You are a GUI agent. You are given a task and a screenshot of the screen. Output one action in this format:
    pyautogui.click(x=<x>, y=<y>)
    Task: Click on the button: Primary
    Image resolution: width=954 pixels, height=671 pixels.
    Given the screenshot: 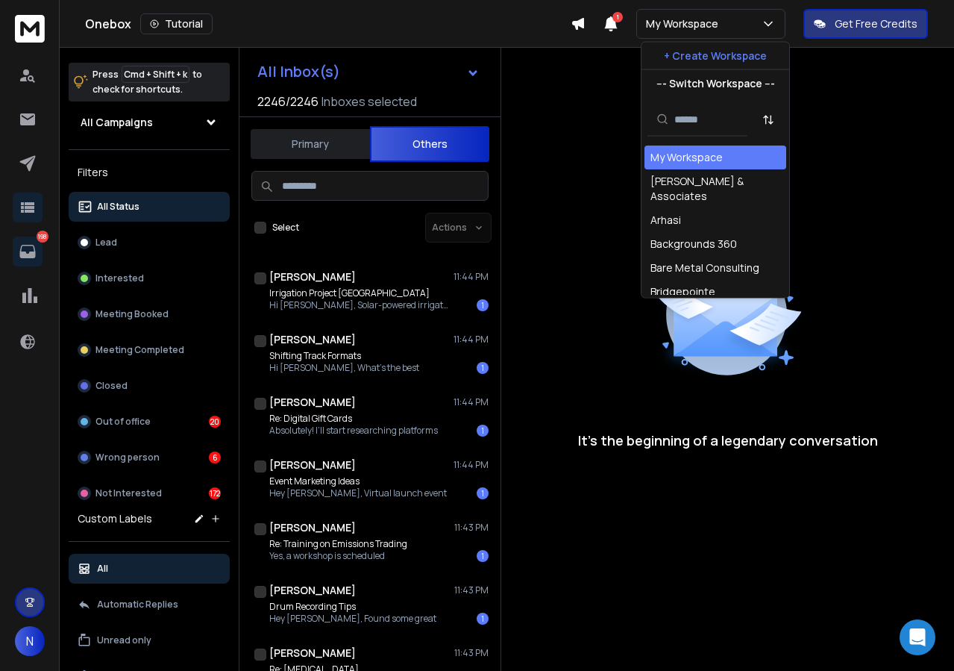 What is the action you would take?
    pyautogui.click(x=310, y=144)
    